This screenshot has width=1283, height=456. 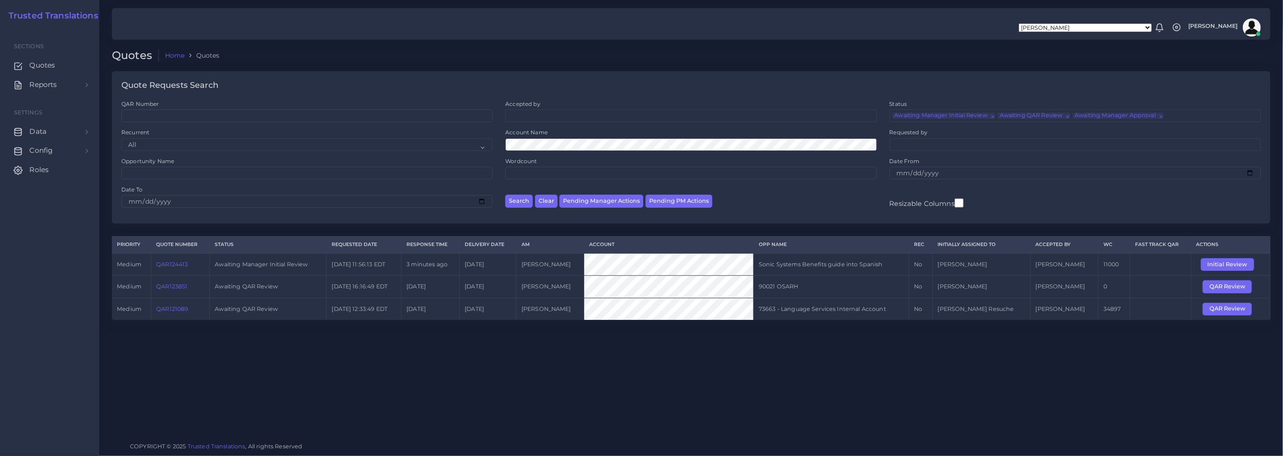 I want to click on h2: Quotes, so click(x=135, y=55).